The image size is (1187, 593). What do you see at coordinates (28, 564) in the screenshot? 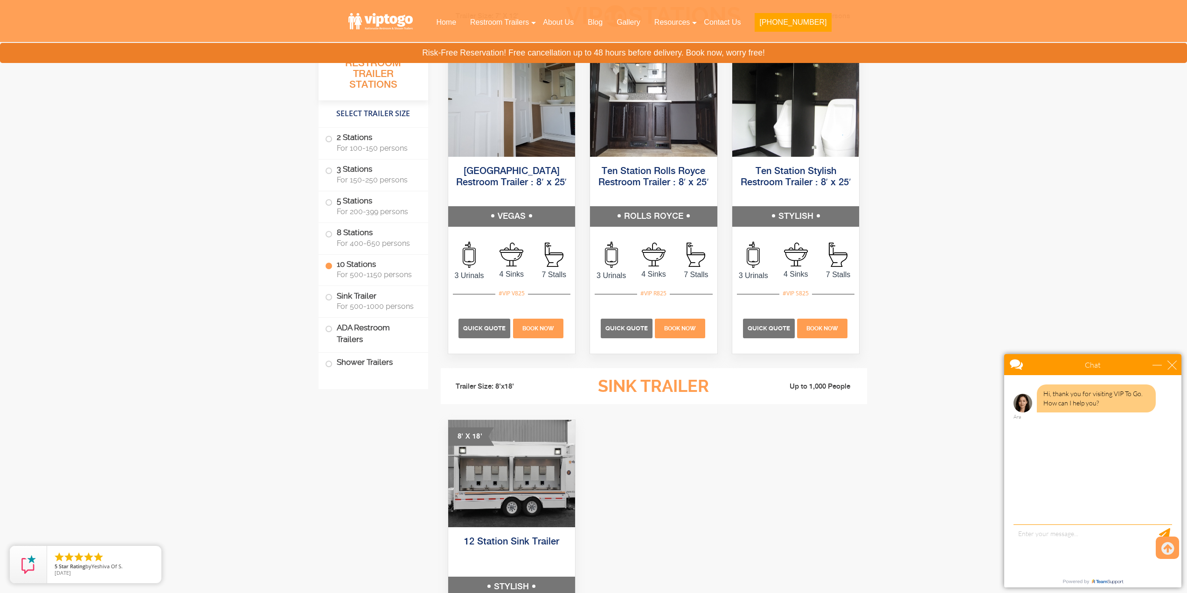
I see `img: Review Rating` at bounding box center [28, 564].